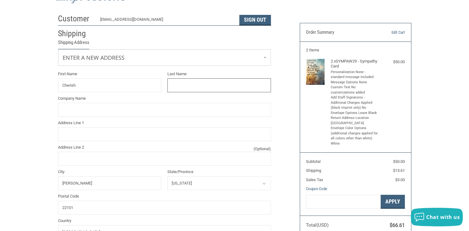 This screenshot has height=231, width=469. Describe the element at coordinates (392, 62) in the screenshot. I see `div: $50.00` at that location.